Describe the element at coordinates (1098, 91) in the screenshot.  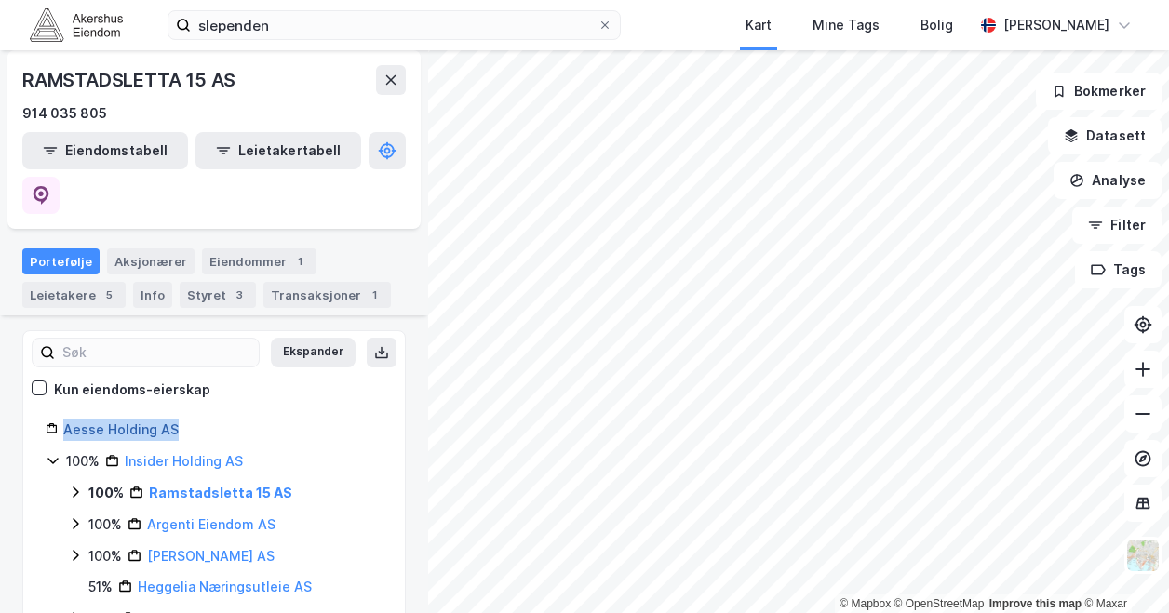
I see `button: Bokmerker` at that location.